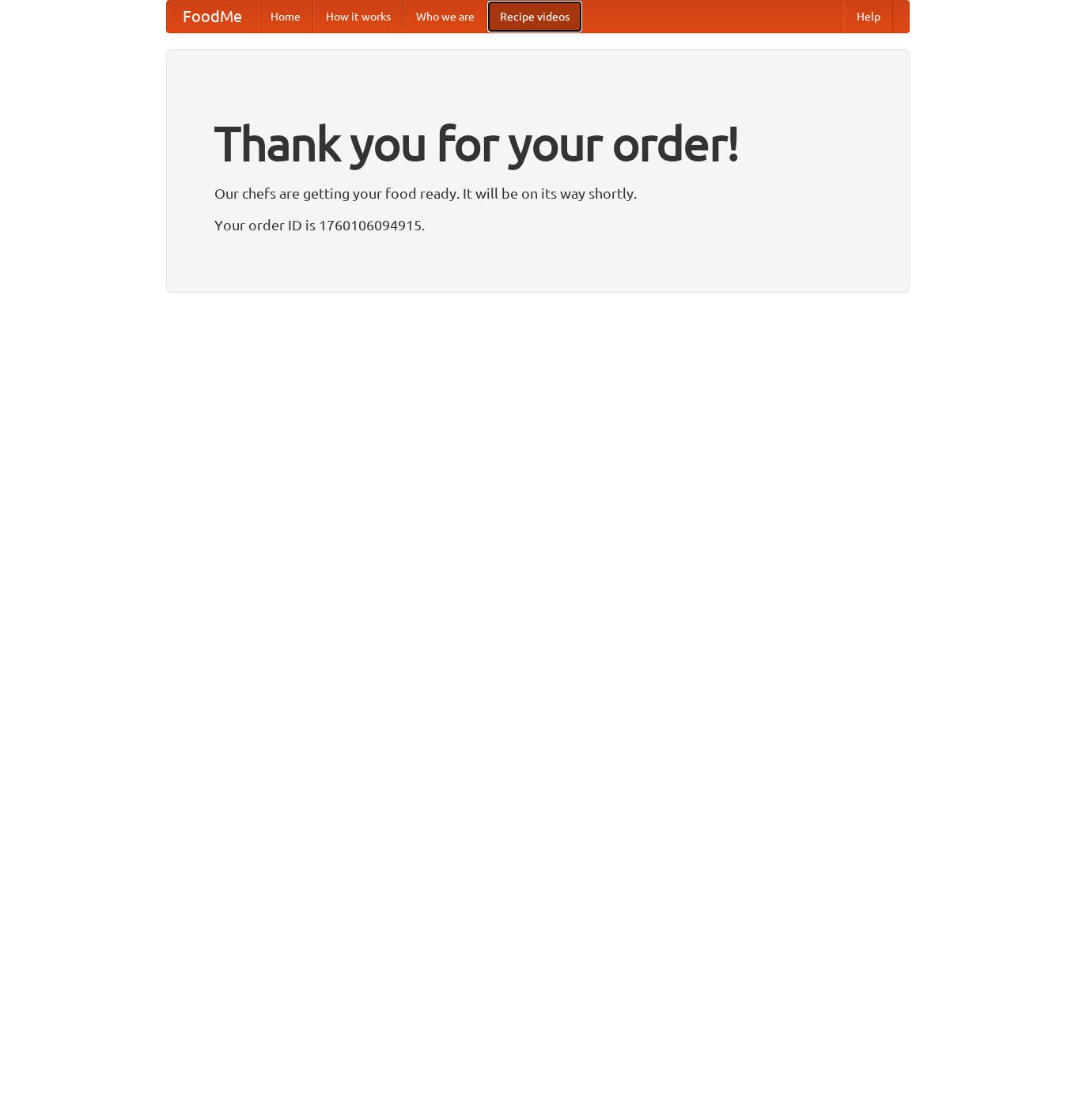 This screenshot has width=1075, height=1120. I want to click on h1: Thank you for your order!, so click(538, 143).